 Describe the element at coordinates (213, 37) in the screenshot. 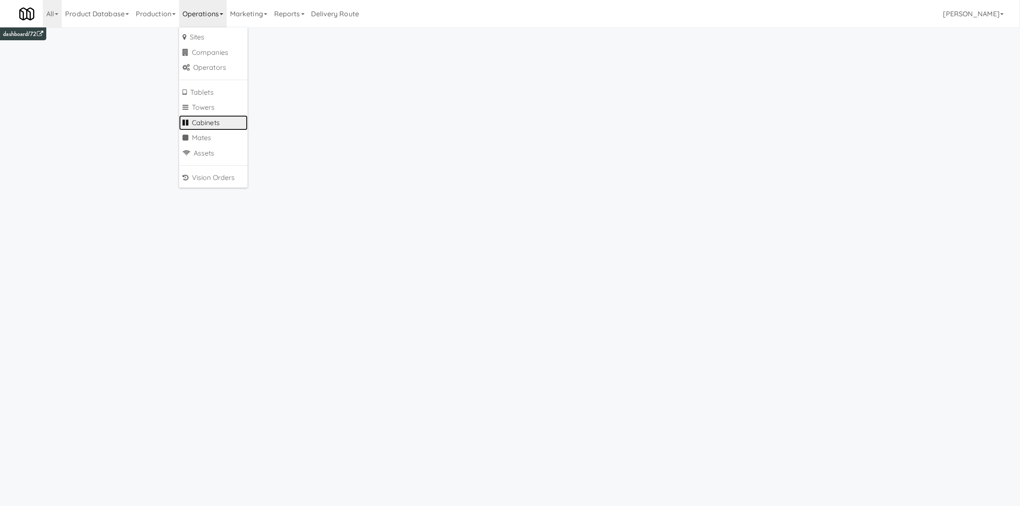

I see `a: Sites` at that location.